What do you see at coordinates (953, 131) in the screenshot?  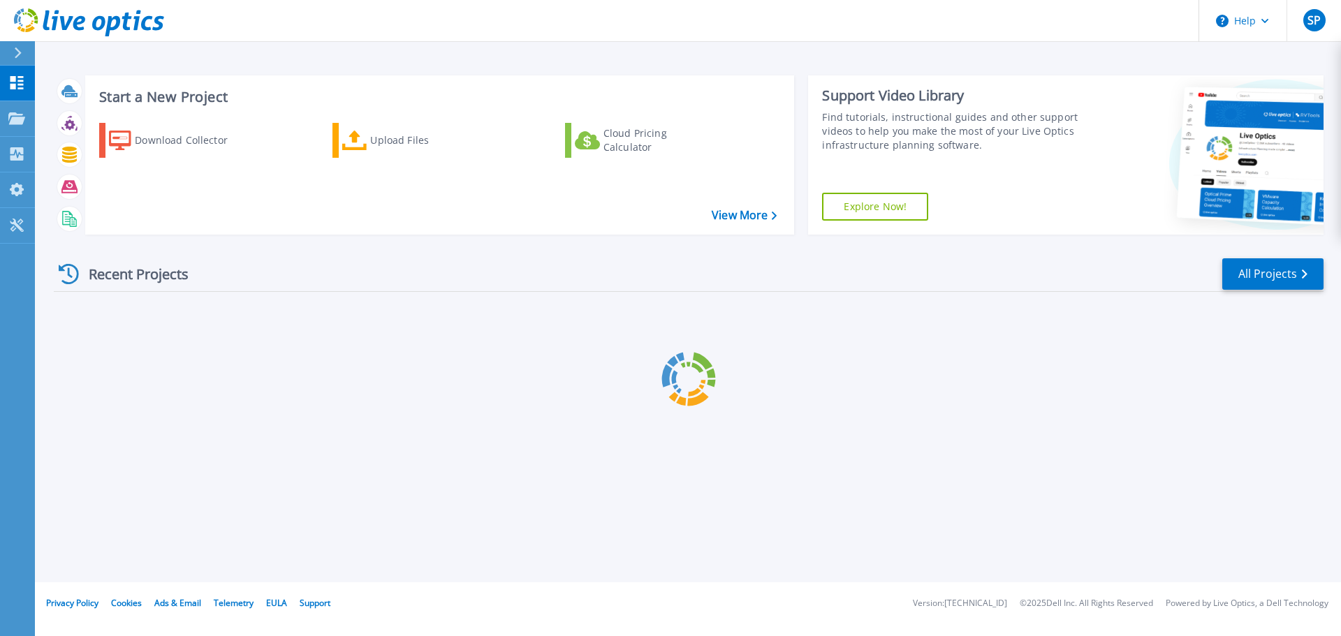 I see `div: Find tutorials, instructional guides and other support videos to help you make the most of your L...` at bounding box center [953, 131].